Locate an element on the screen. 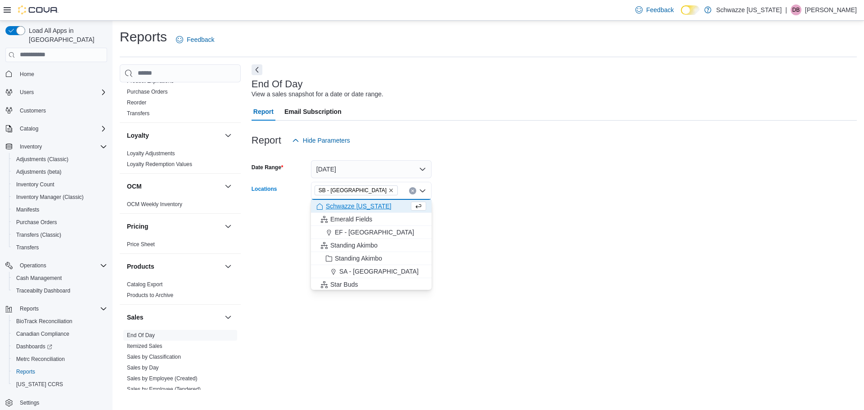 This screenshot has width=864, height=410. button: Sales is located at coordinates (174, 317).